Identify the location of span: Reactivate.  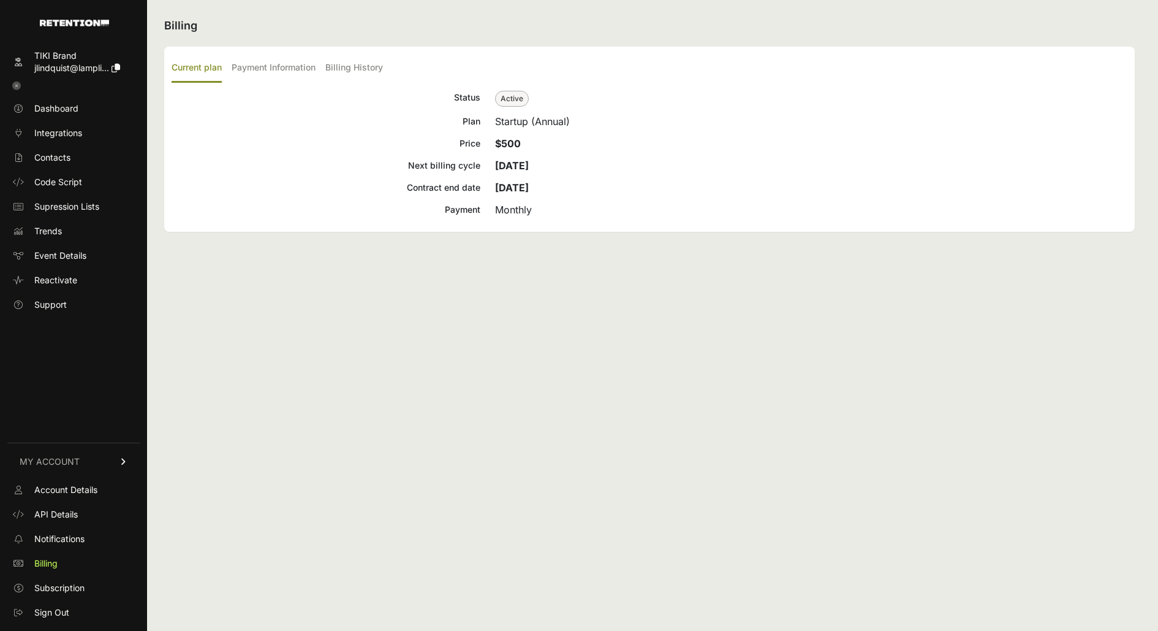
(56, 280).